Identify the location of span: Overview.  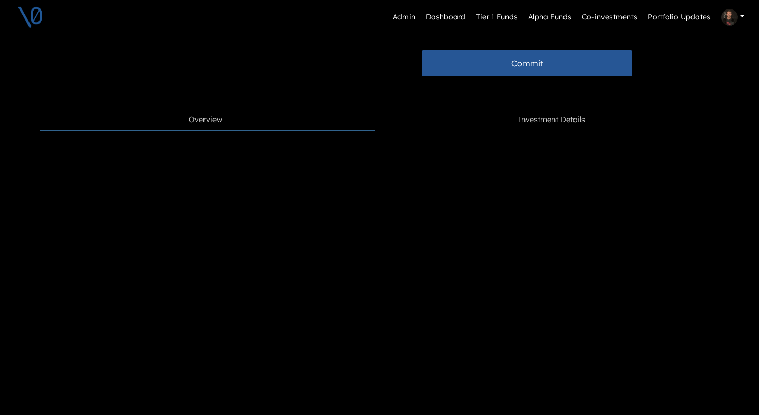
(206, 120).